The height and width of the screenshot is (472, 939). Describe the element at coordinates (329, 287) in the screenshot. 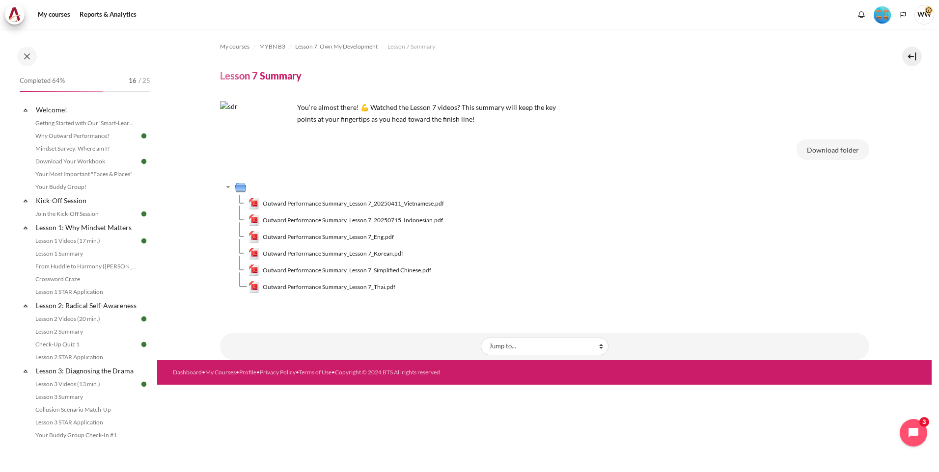

I see `span: Outward Performance Summary_Lesson 7_Thai.pdf` at that location.